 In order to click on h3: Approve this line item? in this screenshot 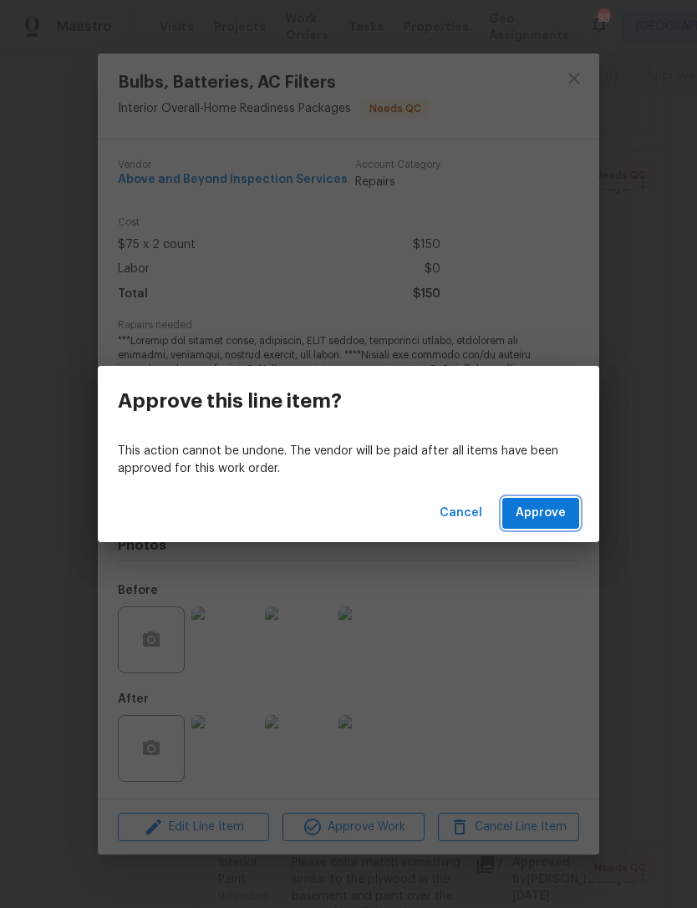, I will do `click(230, 401)`.